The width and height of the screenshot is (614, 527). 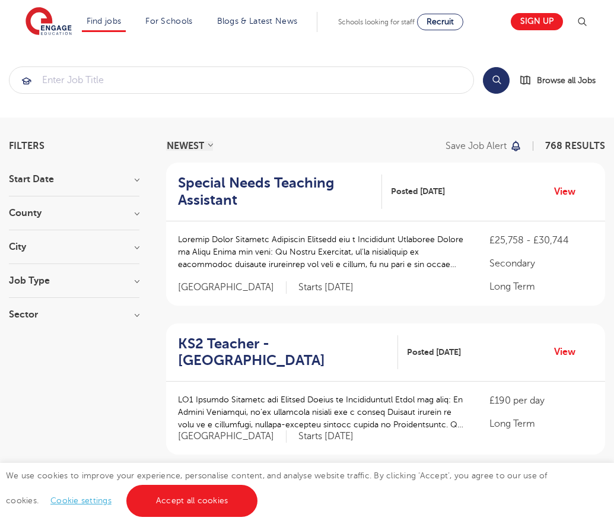 What do you see at coordinates (321, 251) in the screenshot?
I see `p: Loremip Dolor Sitametc Adipiscin Elitsedd eiu t Incididunt Utlaboree Dolore ma Aliqu Enima min ve...` at bounding box center [321, 251].